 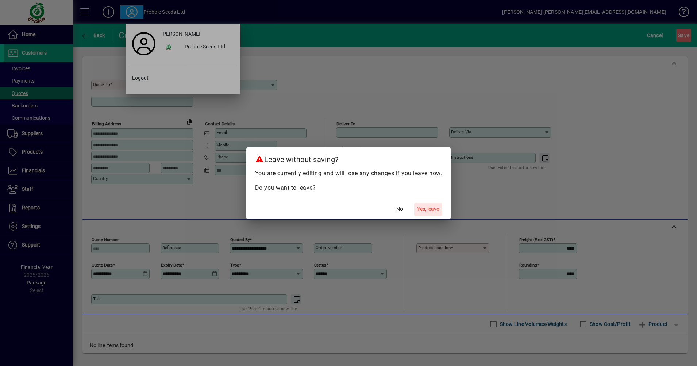 I want to click on button: Yes, leave, so click(x=428, y=210).